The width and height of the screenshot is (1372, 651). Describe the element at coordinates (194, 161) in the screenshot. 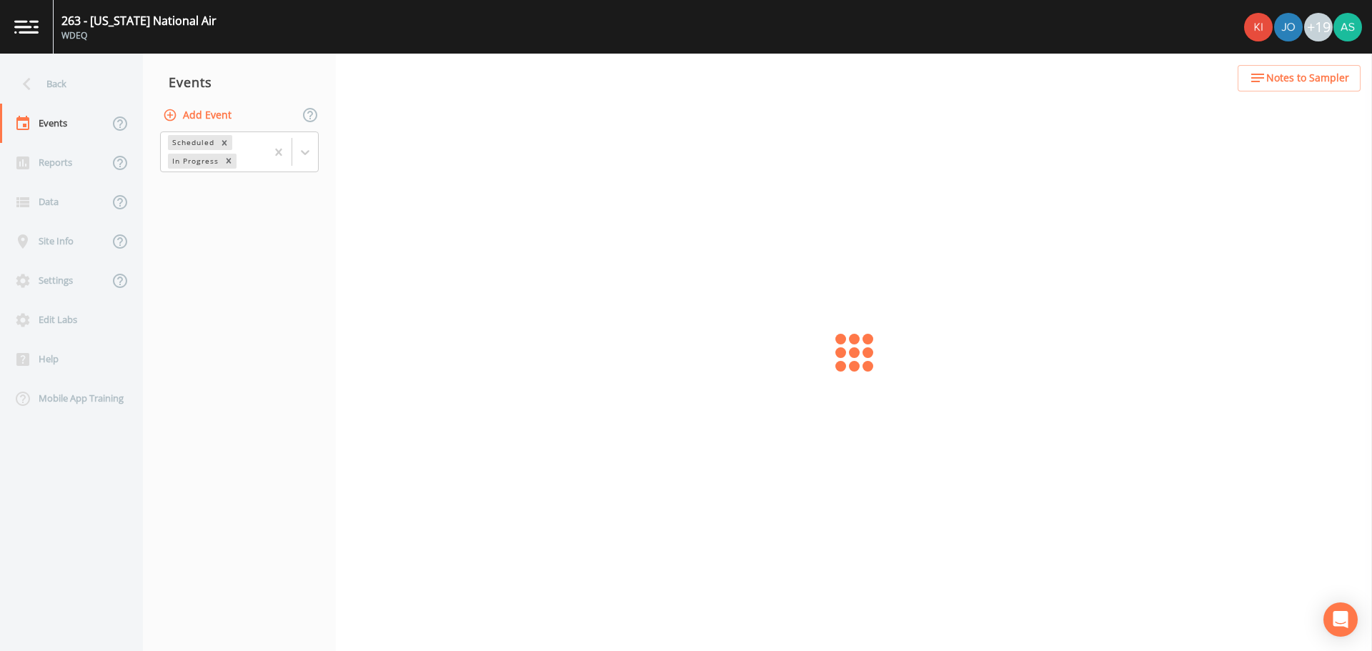

I see `div: In Progress` at that location.